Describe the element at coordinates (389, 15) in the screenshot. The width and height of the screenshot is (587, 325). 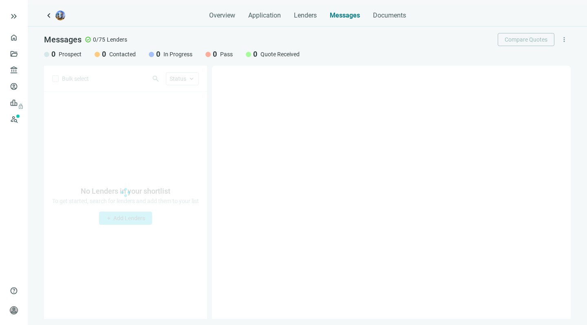
I see `span: Documents` at that location.